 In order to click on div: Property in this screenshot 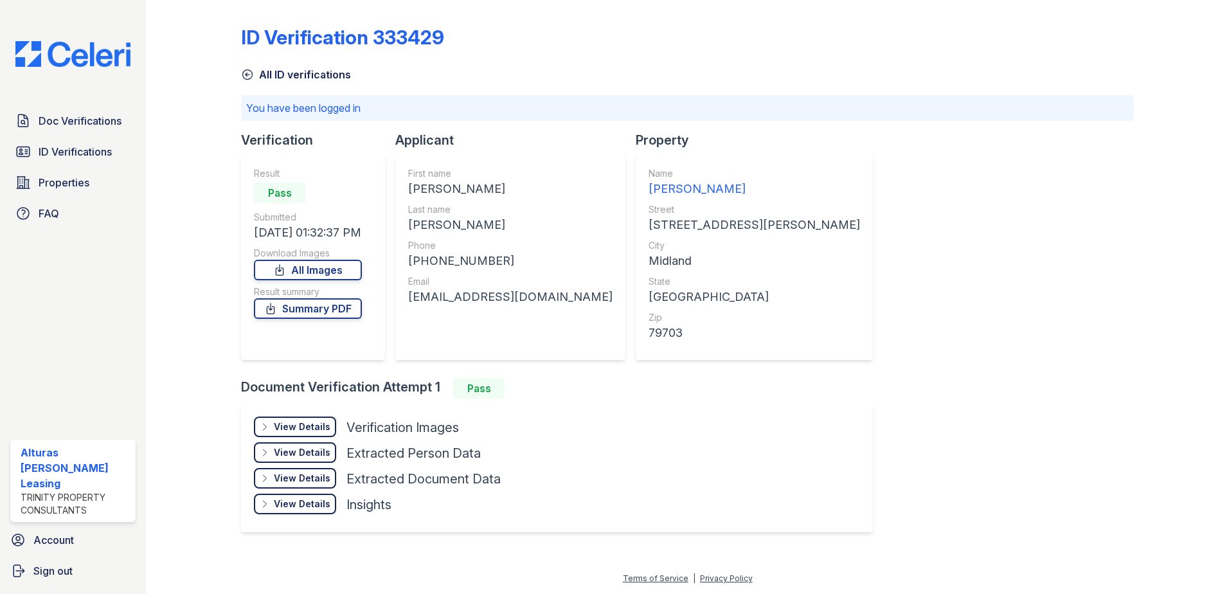, I will do `click(759, 140)`.